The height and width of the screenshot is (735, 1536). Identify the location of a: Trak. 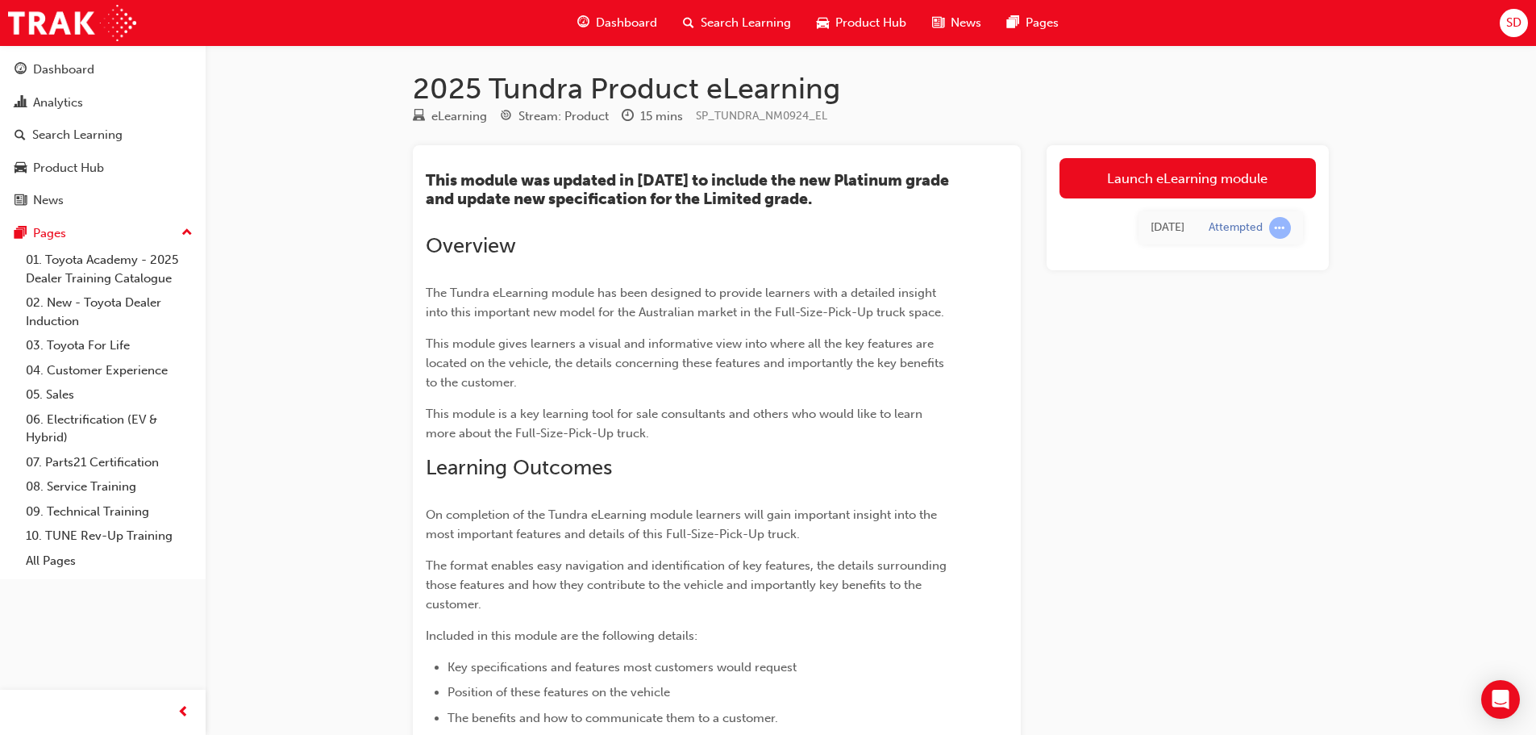
(72, 23).